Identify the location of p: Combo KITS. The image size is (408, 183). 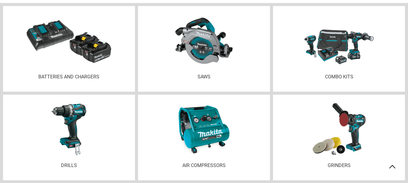
(339, 77).